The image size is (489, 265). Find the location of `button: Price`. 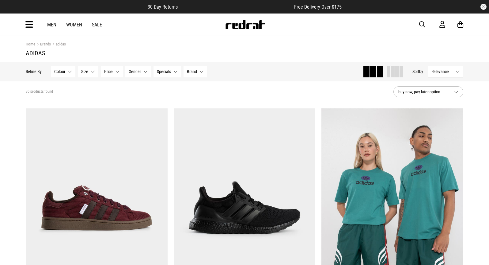

button: Price is located at coordinates (112, 71).